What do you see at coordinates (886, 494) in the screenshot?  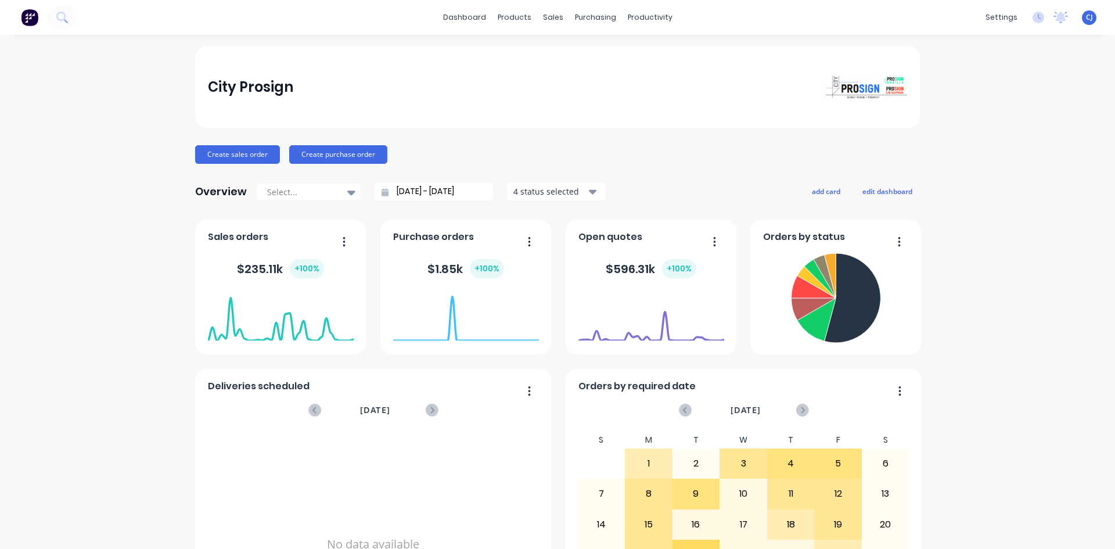 I see `div: 13` at bounding box center [886, 494].